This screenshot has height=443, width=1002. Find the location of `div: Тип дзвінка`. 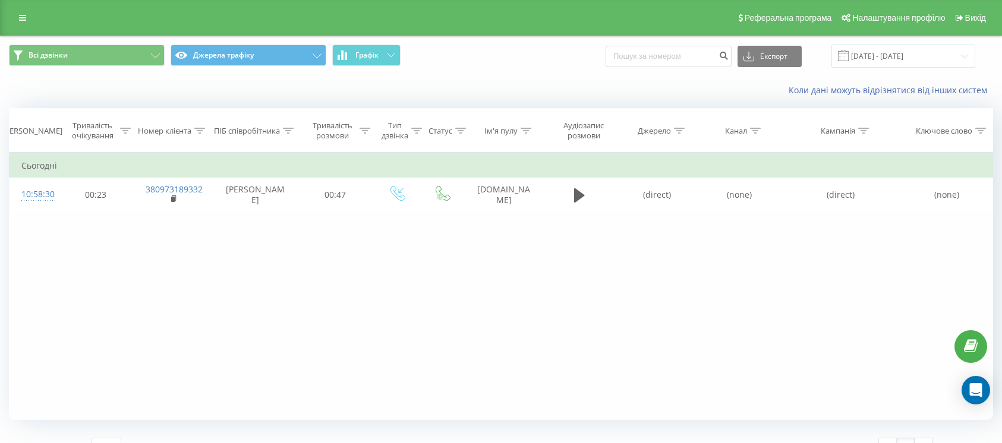

div: Тип дзвінка is located at coordinates (395, 131).